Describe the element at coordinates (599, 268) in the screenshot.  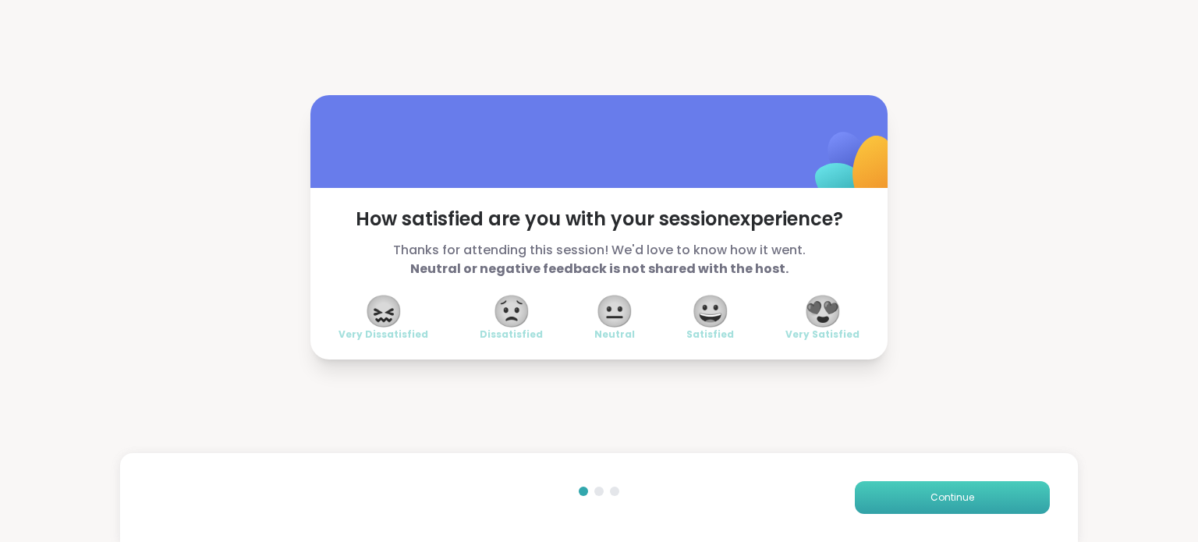
I see `b: Neutral or negative feedback is not shared with the host.` at that location.